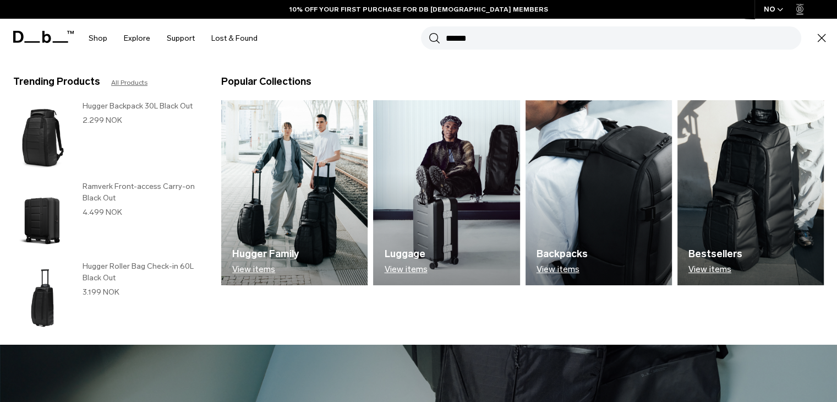  I want to click on a: Db Backpacks View items, so click(599, 193).